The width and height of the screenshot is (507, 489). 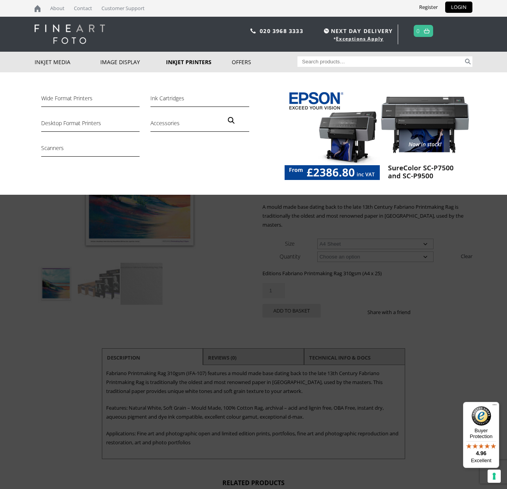 I want to click on img: time.svg, so click(x=326, y=31).